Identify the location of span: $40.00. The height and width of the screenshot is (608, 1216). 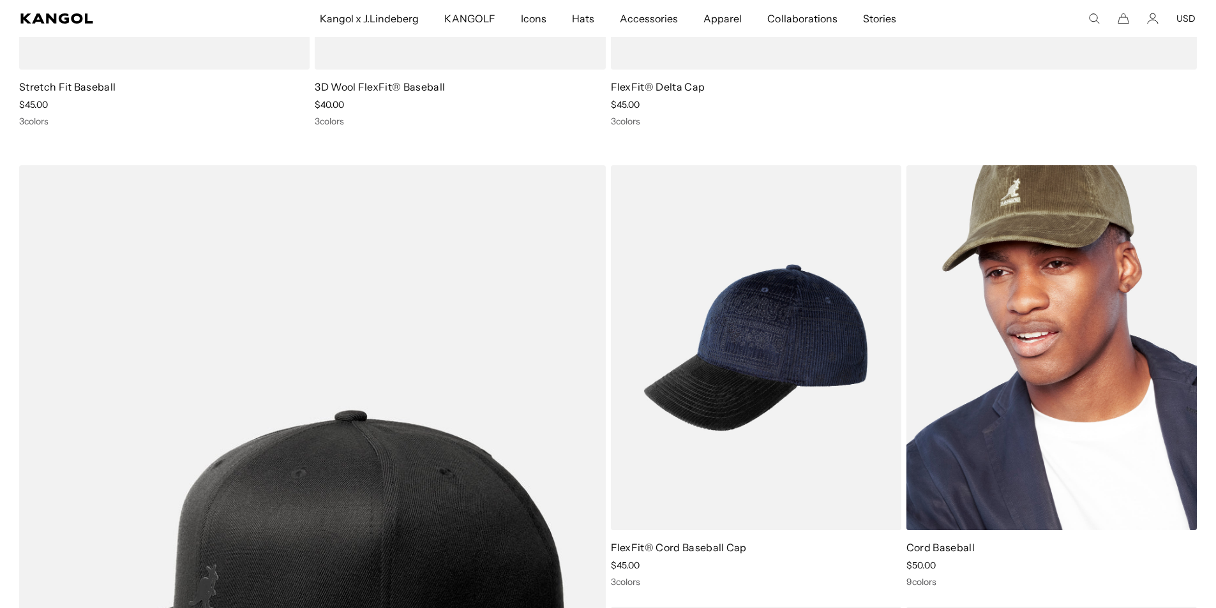
(329, 105).